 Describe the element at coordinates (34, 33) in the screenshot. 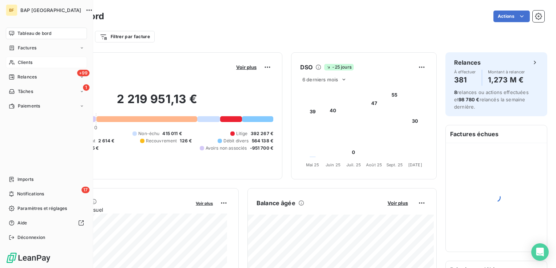

I see `span: Tableau de bord` at that location.